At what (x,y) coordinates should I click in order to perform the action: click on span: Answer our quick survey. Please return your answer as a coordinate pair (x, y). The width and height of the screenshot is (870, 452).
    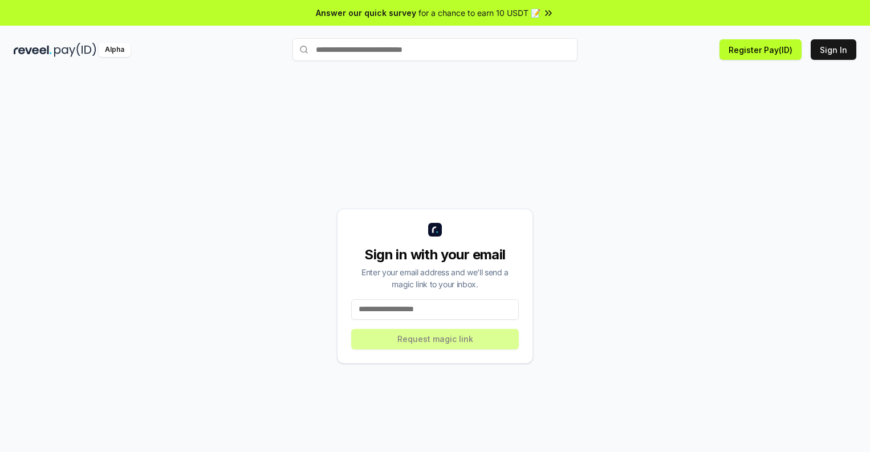
    Looking at the image, I should click on (366, 13).